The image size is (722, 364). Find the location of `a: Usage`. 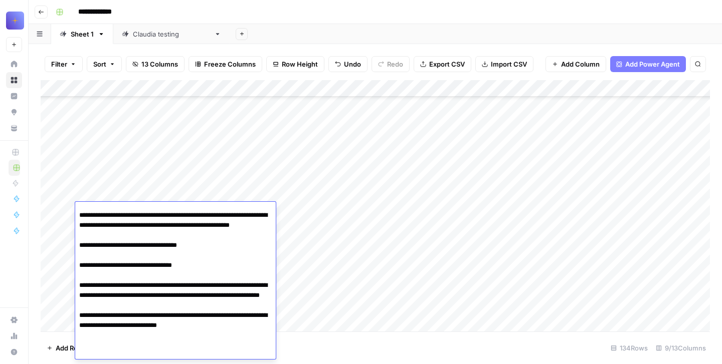

a: Usage is located at coordinates (14, 336).